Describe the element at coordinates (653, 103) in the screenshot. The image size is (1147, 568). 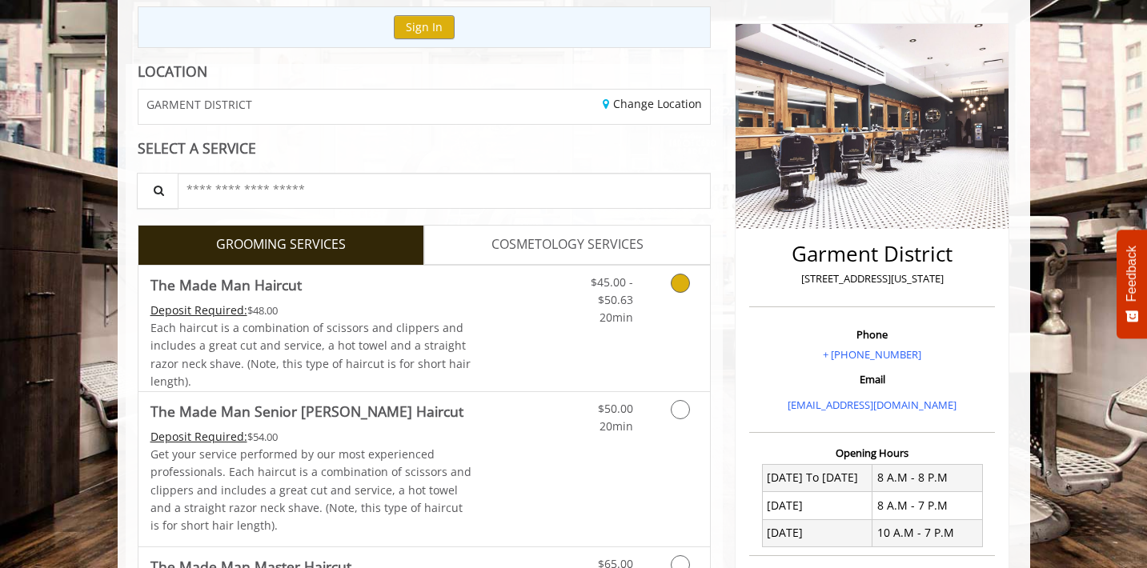
I see `a: Change Location` at that location.